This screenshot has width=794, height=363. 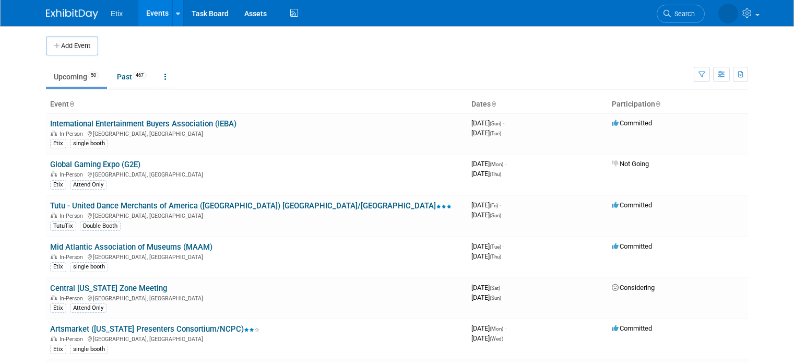 What do you see at coordinates (95, 164) in the screenshot?
I see `a: Global Gaming Expo (G2E)` at bounding box center [95, 164].